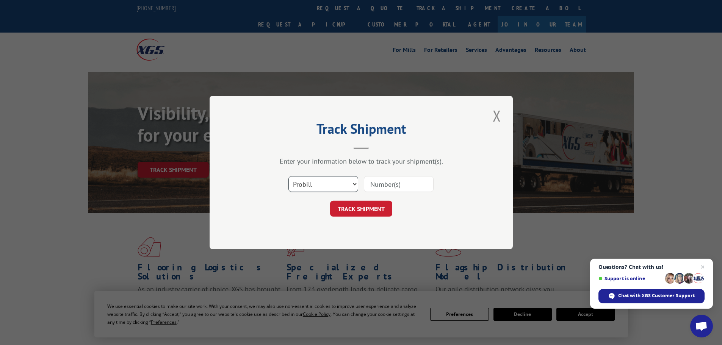  Describe the element at coordinates (361, 131) in the screenshot. I see `h2: Track Shipment` at that location.